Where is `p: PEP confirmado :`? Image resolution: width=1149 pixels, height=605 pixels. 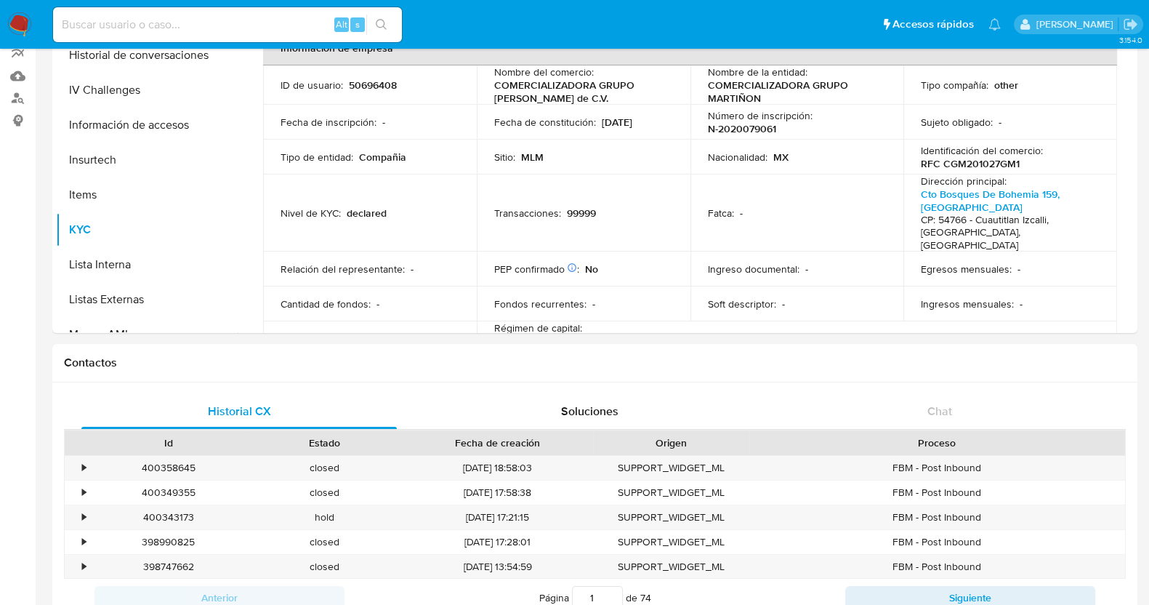
p: PEP confirmado : is located at coordinates (537, 269).